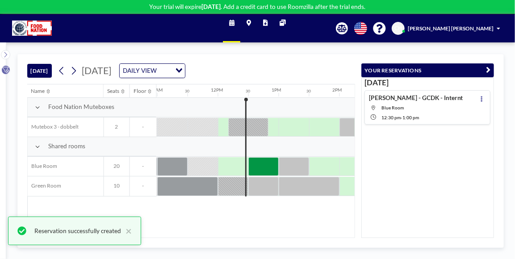  What do you see at coordinates (32, 28) in the screenshot?
I see `img: organization-logo` at bounding box center [32, 28].